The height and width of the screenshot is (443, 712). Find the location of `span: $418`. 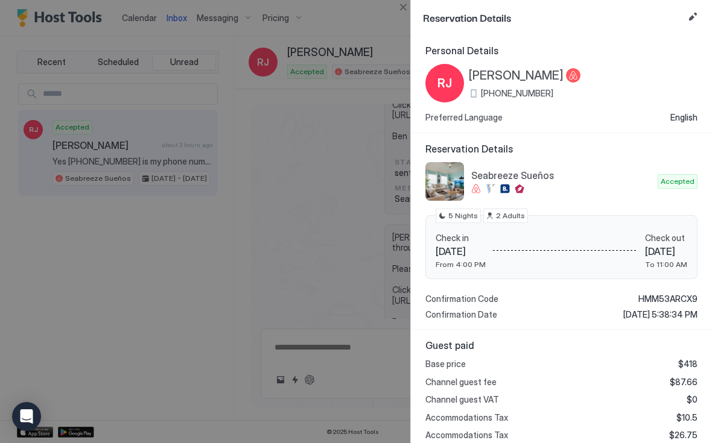

span: $418 is located at coordinates (688, 364).